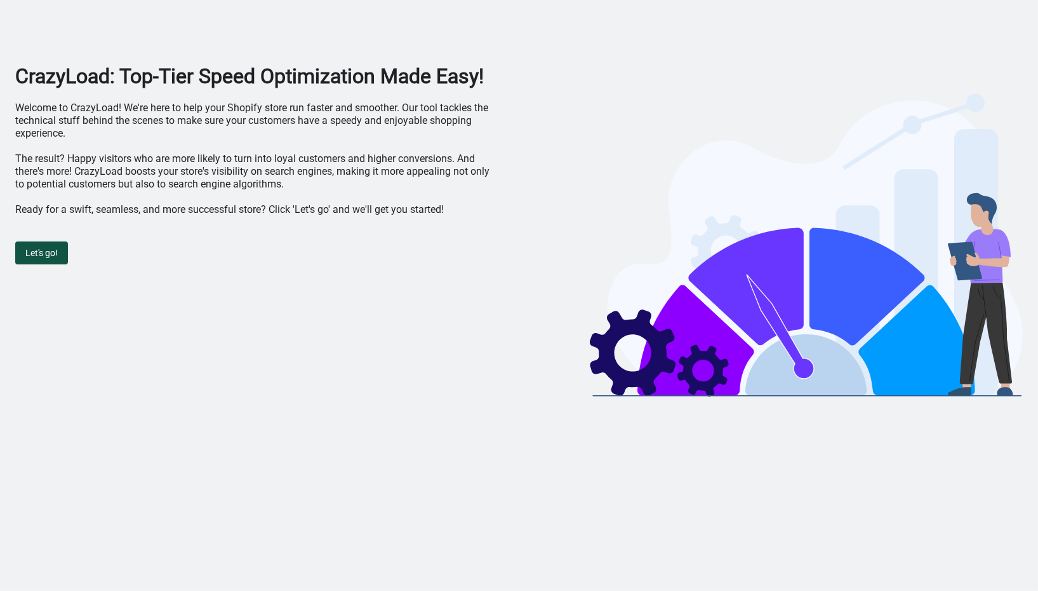  What do you see at coordinates (257, 210) in the screenshot?
I see `p: Ready for a swift, seamless, and more successful store? Click 'Let's go' and we'll get you started!` at bounding box center [257, 210].